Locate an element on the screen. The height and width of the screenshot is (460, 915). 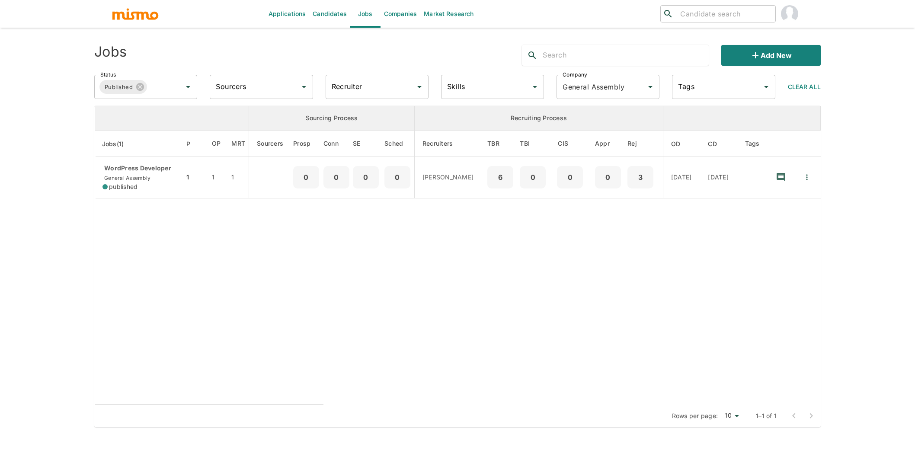
th: Created At is located at coordinates (719, 144).